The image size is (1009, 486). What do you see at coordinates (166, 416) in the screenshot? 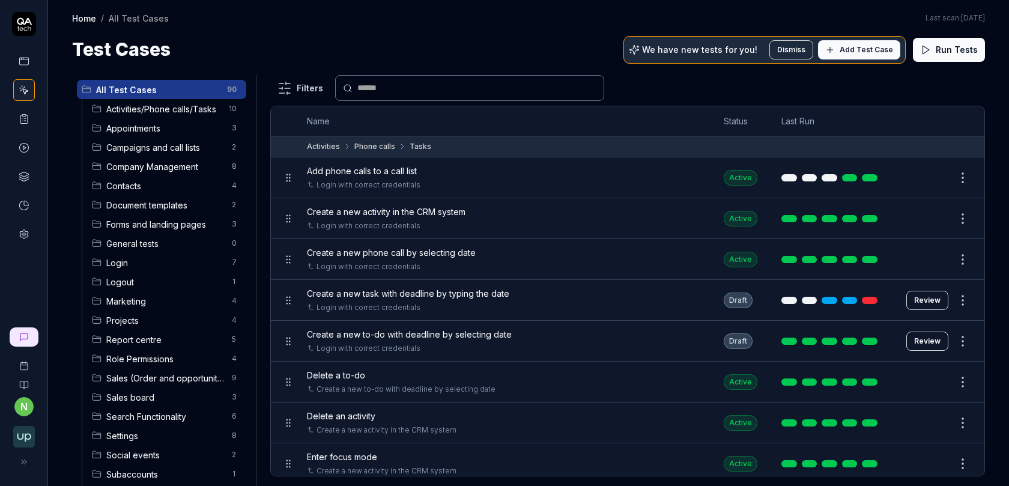
I see `div: Drag to reorderSearch Functionality6` at bounding box center [166, 416].